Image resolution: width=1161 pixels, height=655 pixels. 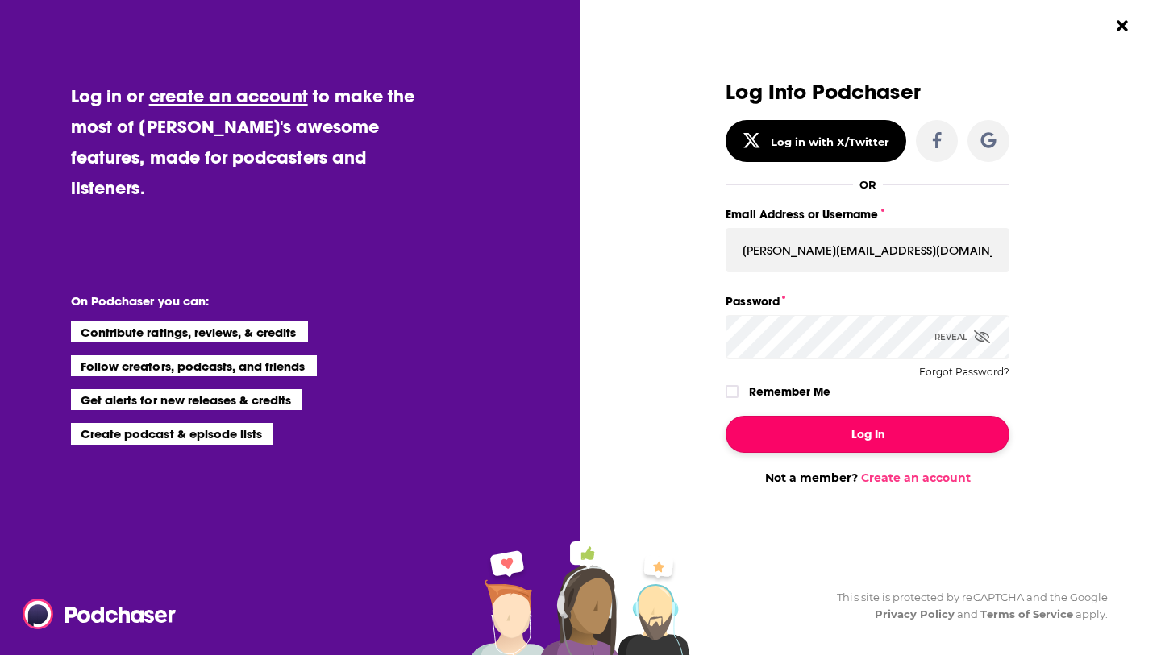 What do you see at coordinates (915, 614) in the screenshot?
I see `a: Privacy Policy` at bounding box center [915, 614].